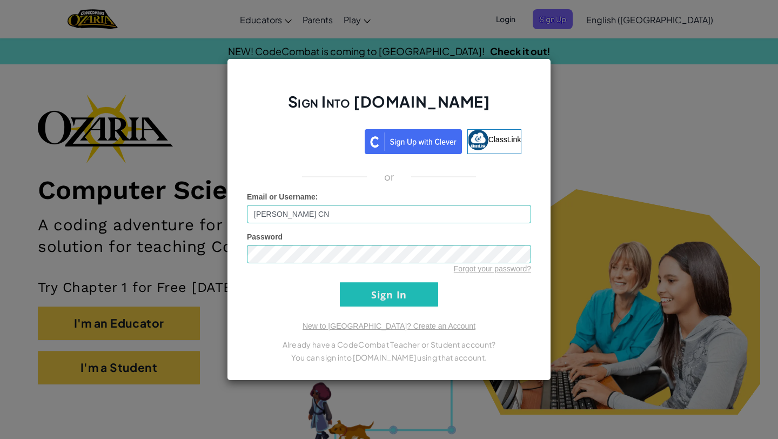 This screenshot has height=439, width=778. What do you see at coordinates (389, 177) in the screenshot?
I see `p: or` at bounding box center [389, 177].